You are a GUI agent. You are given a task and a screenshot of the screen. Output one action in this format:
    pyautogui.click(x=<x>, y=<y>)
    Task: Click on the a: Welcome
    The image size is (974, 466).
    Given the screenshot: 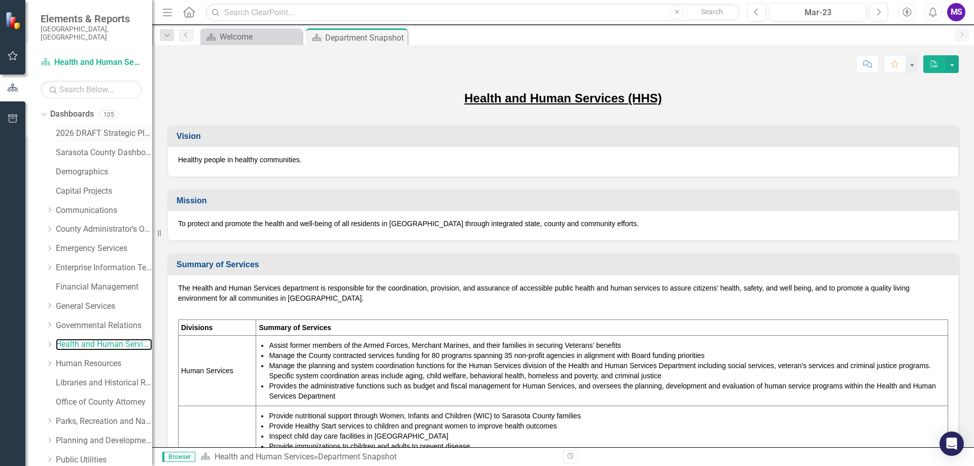 What is the action you would take?
    pyautogui.click(x=251, y=37)
    